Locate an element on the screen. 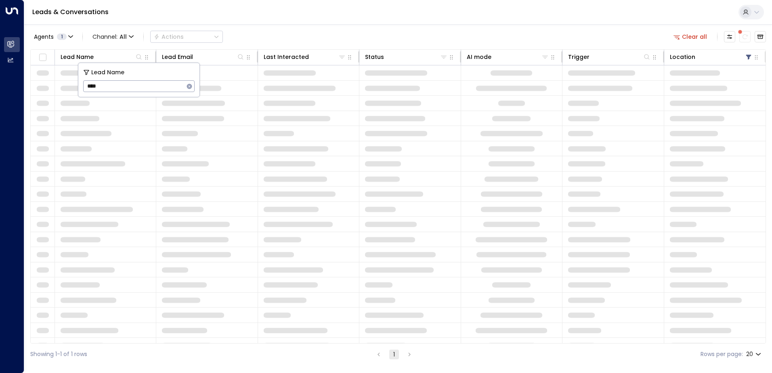 This screenshot has width=772, height=373. div: Actions is located at coordinates (169, 37).